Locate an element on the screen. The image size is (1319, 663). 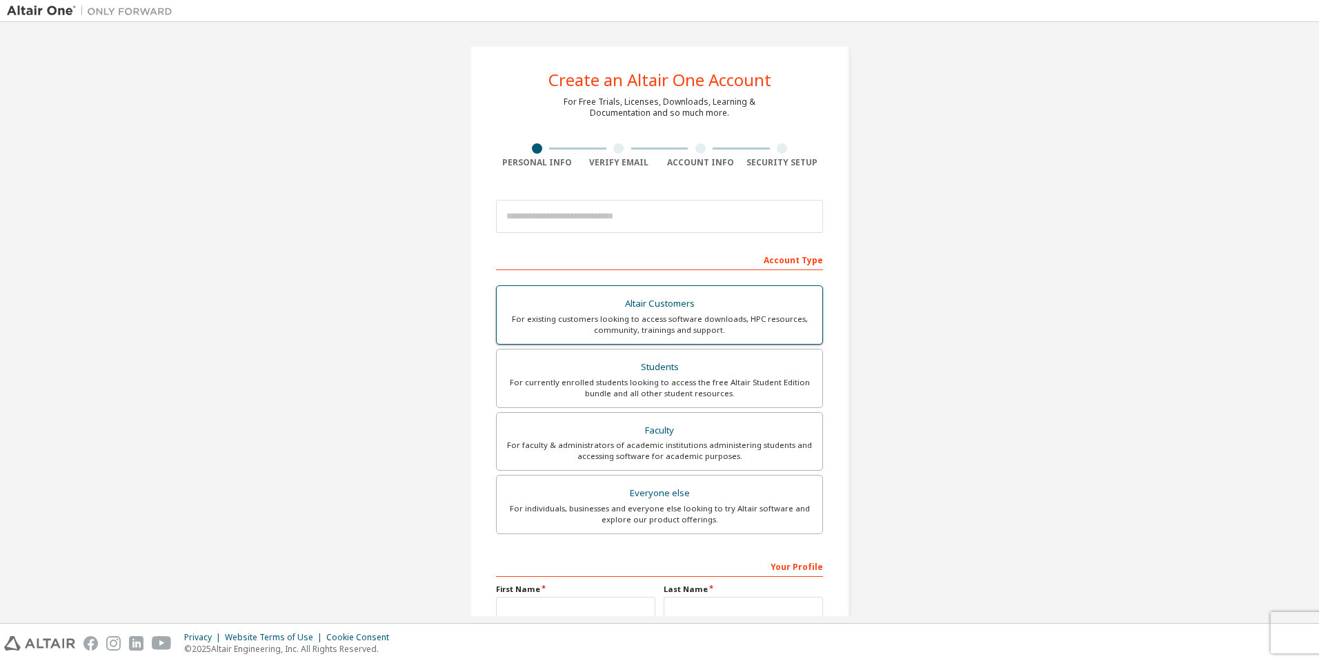
img: facebook.svg is located at coordinates (90, 643).